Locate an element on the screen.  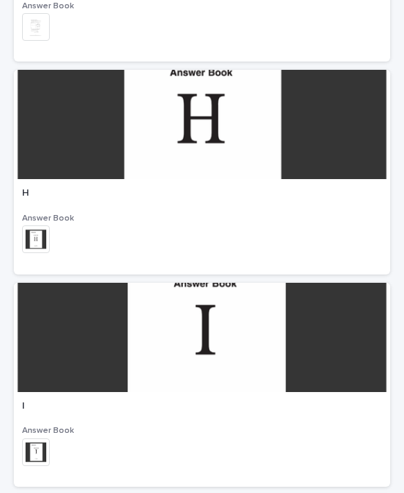
p: H is located at coordinates (202, 193).